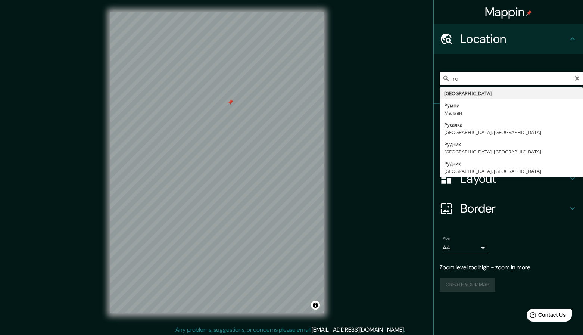 The height and width of the screenshot is (335, 583). I want to click on h4: Location, so click(514, 39).